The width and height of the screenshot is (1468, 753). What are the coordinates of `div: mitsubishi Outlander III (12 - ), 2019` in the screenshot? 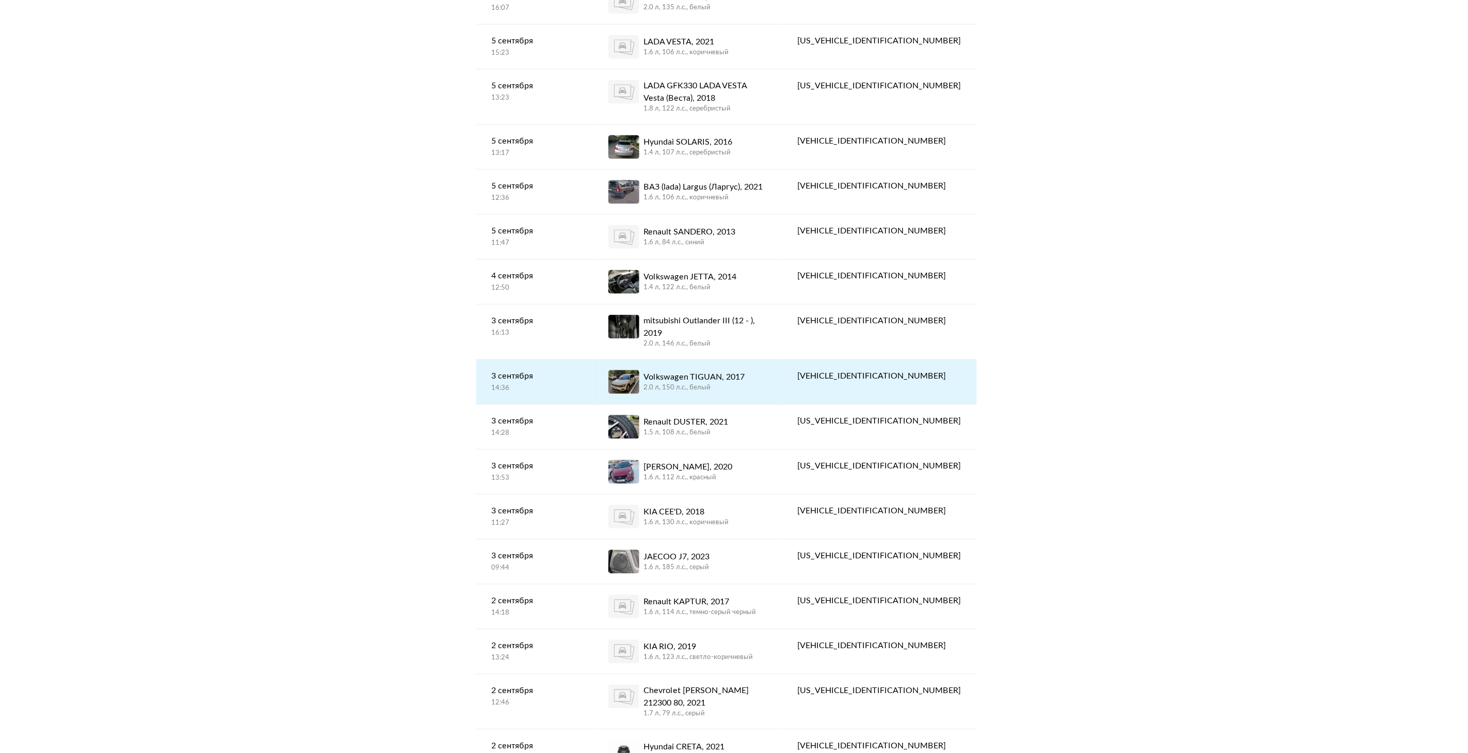 It's located at (705, 327).